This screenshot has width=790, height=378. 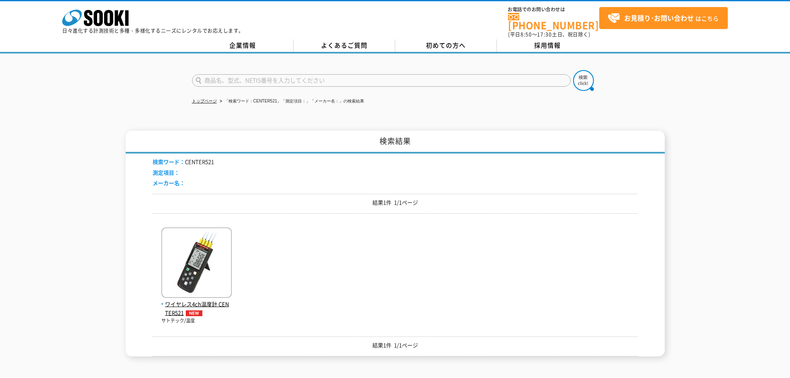 What do you see at coordinates (446, 46) in the screenshot?
I see `a: 初めての方へ` at bounding box center [446, 46].